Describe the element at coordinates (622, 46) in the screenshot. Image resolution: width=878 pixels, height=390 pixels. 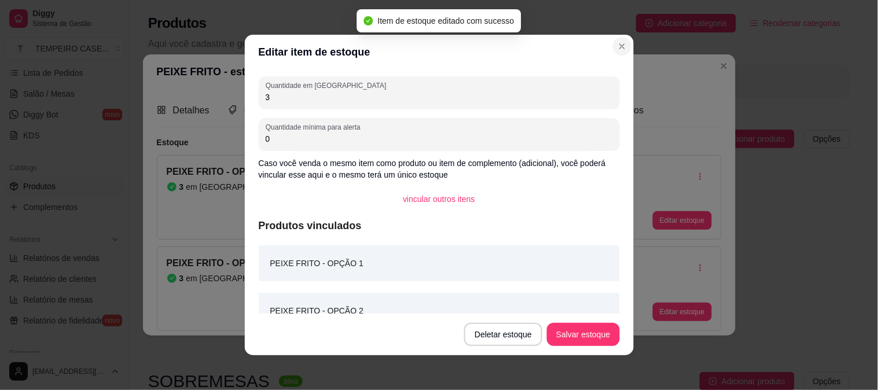
I see `button: Close` at that location.